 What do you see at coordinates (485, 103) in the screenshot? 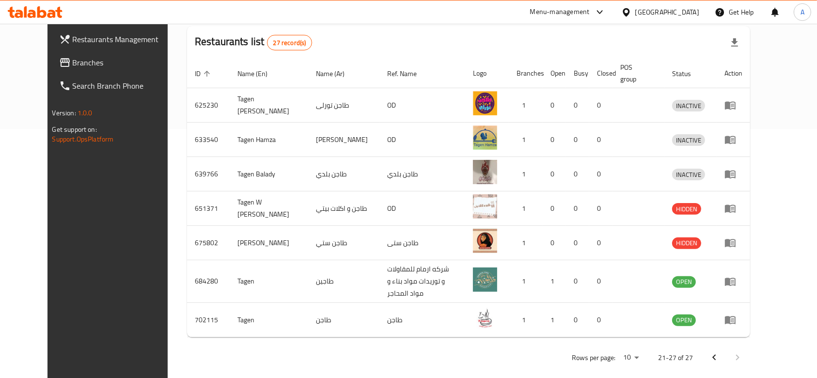
I see `img: Tagen Torli` at bounding box center [485, 103].